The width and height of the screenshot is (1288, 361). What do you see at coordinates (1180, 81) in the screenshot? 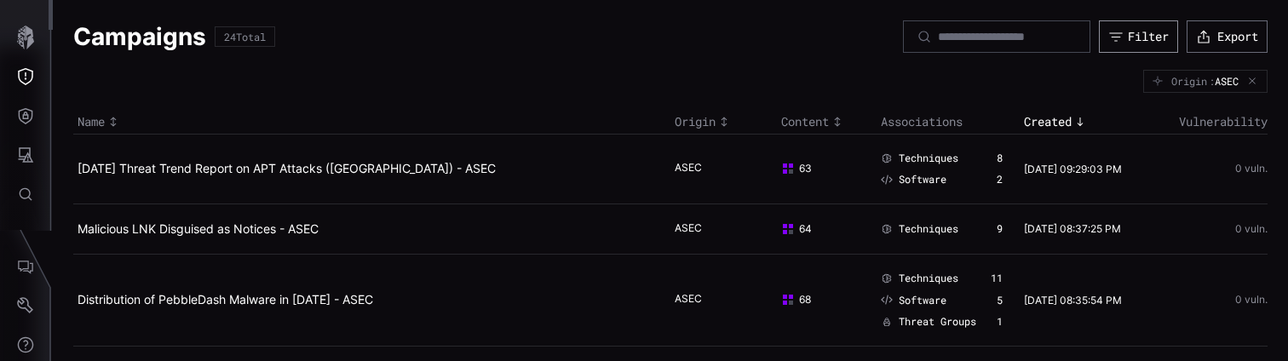
I see `div: Origin` at bounding box center [1180, 81].